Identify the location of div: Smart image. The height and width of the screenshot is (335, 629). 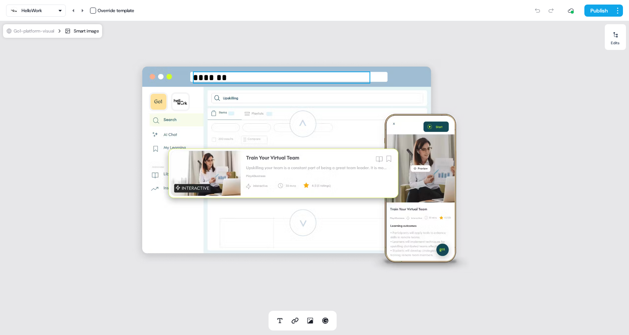
(86, 31).